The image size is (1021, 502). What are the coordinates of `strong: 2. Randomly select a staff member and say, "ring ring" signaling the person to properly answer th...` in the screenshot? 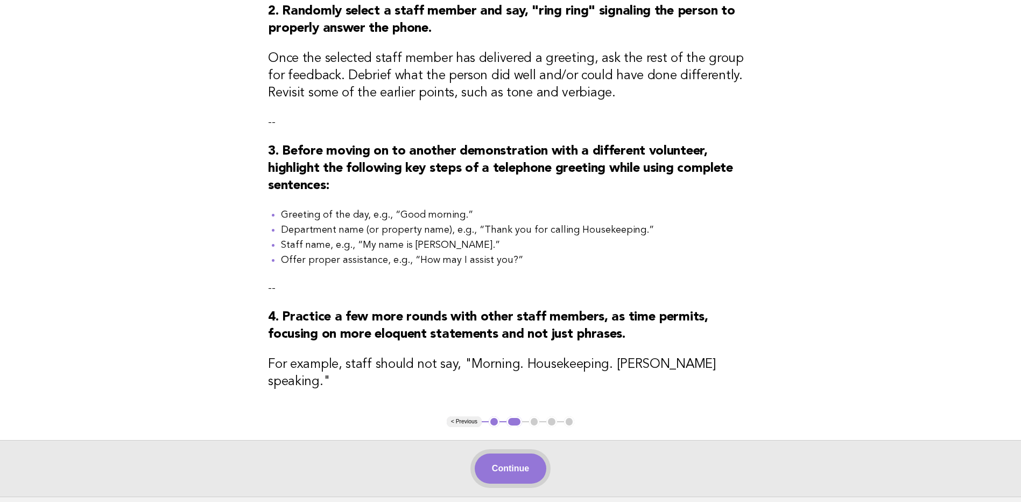 It's located at (502, 20).